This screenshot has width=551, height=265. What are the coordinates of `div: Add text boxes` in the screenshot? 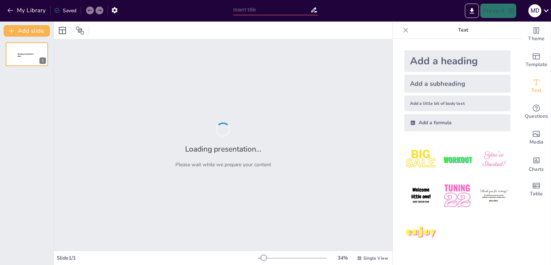 It's located at (536, 86).